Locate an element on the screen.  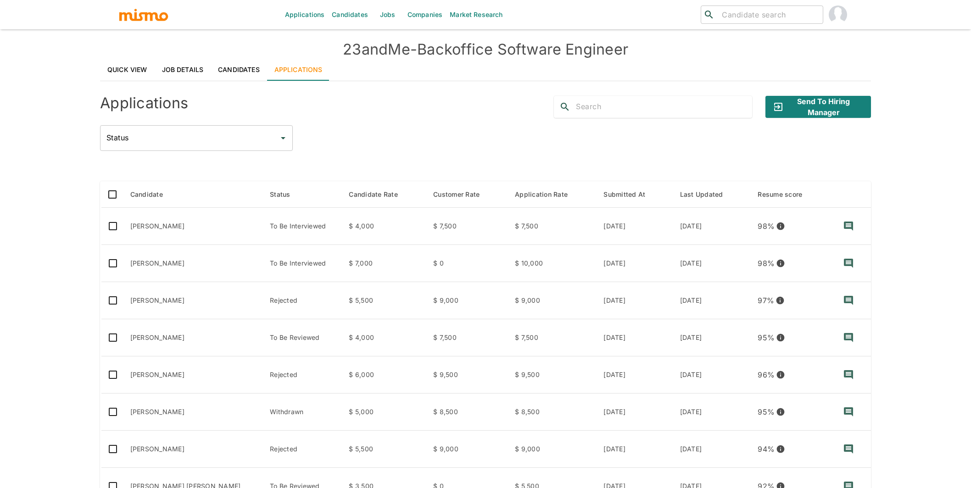
td: $ 6,000 is located at coordinates (384, 375).